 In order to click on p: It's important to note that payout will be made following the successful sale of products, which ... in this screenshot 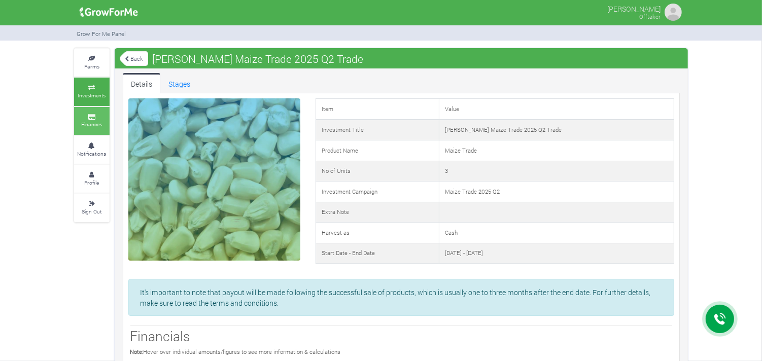, I will do `click(401, 298)`.